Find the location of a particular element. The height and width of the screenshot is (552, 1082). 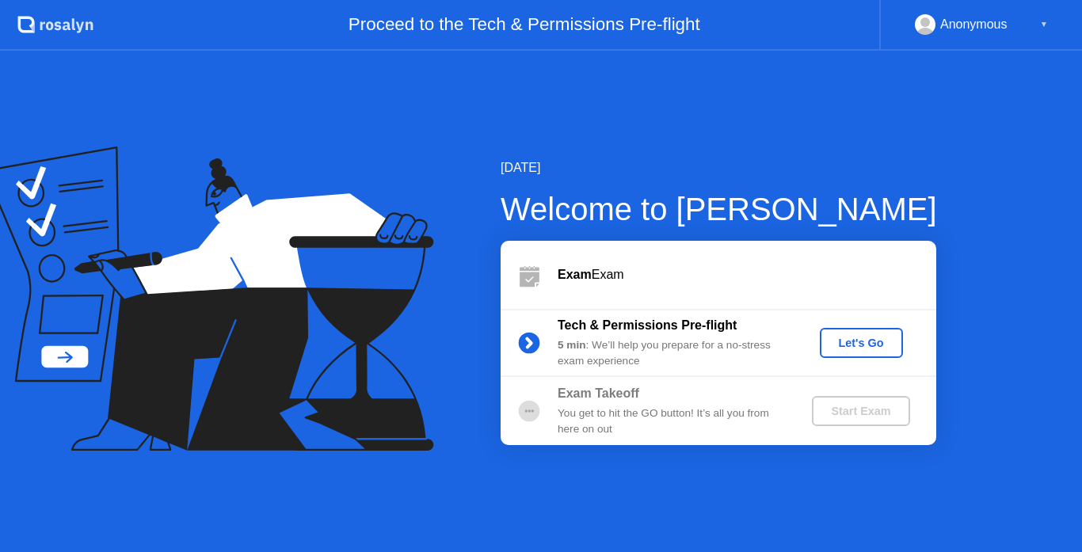

div: Start Exam is located at coordinates (860, 411).